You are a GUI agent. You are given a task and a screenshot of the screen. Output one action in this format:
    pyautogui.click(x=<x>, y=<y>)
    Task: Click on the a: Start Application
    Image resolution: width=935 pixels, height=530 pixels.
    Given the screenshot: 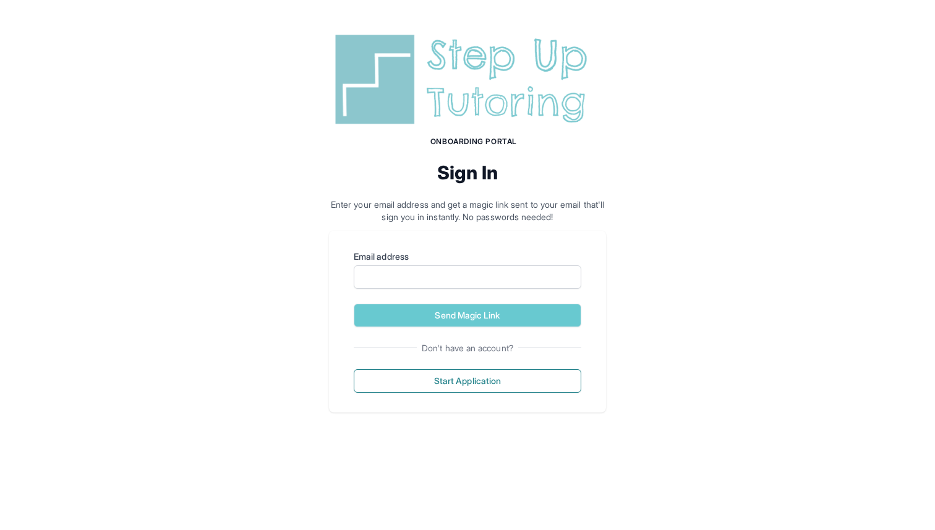 What is the action you would take?
    pyautogui.click(x=467, y=381)
    